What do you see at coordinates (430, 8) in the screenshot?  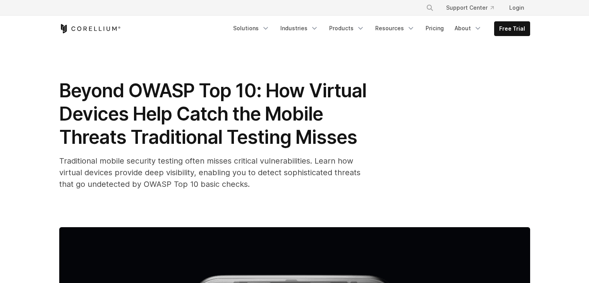 I see `button: Search` at bounding box center [430, 8].